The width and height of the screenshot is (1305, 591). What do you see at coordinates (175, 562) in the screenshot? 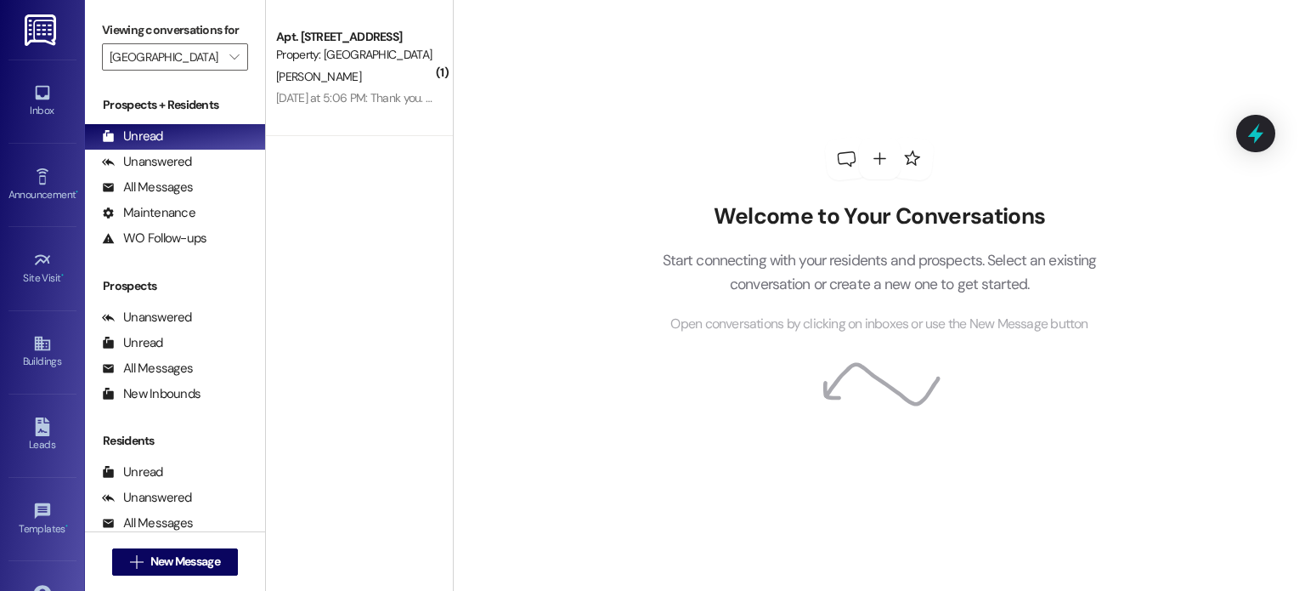
I see `button: New Message` at bounding box center [175, 562].